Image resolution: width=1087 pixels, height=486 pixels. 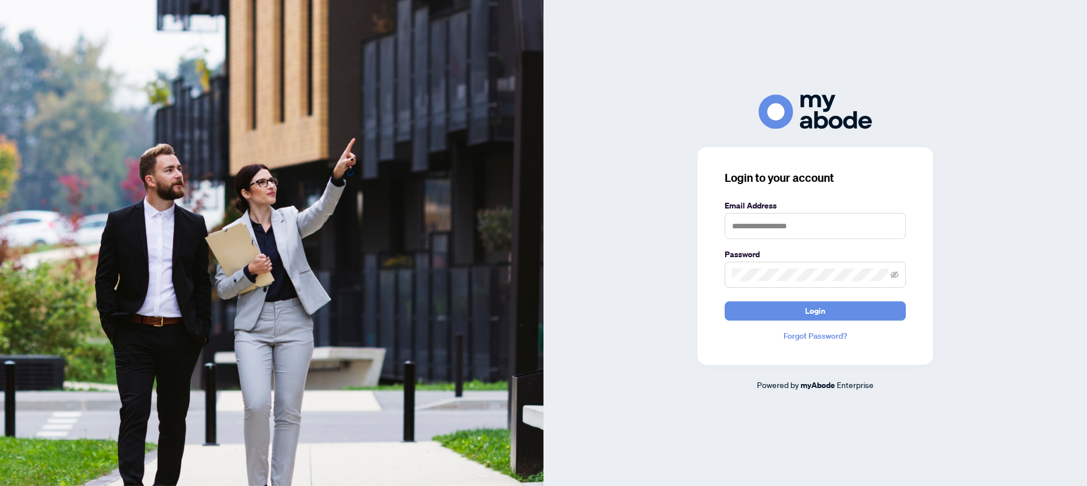 What do you see at coordinates (815, 311) in the screenshot?
I see `span: Login` at bounding box center [815, 311].